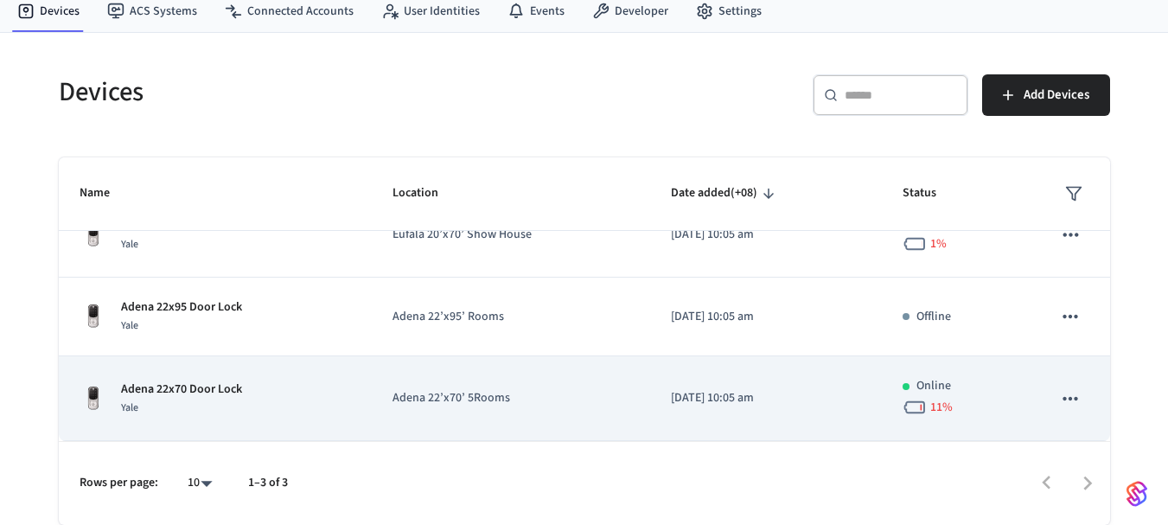 The height and width of the screenshot is (525, 1168). Describe the element at coordinates (316, 92) in the screenshot. I see `h5: Devices` at that location.